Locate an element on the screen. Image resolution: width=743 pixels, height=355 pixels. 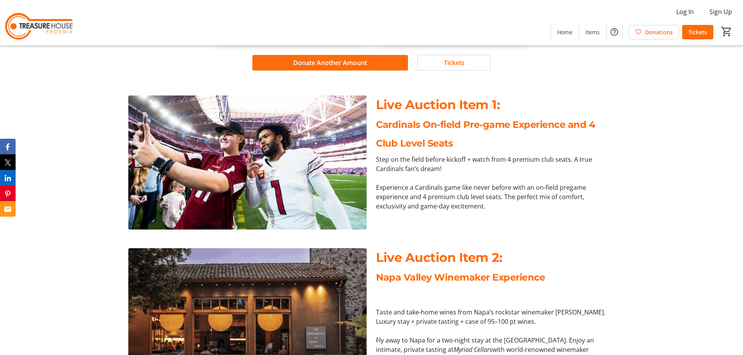
span: Home is located at coordinates (565, 32).